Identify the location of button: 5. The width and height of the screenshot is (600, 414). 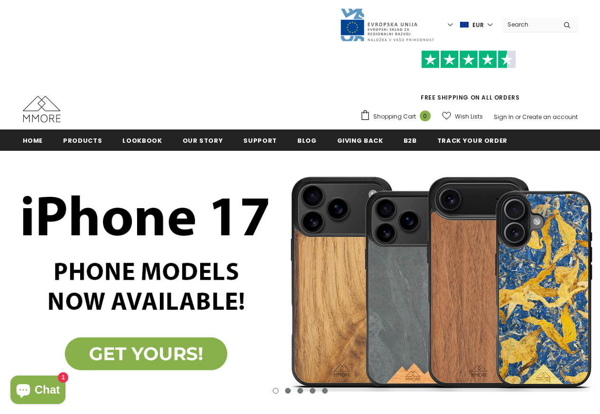
(325, 391).